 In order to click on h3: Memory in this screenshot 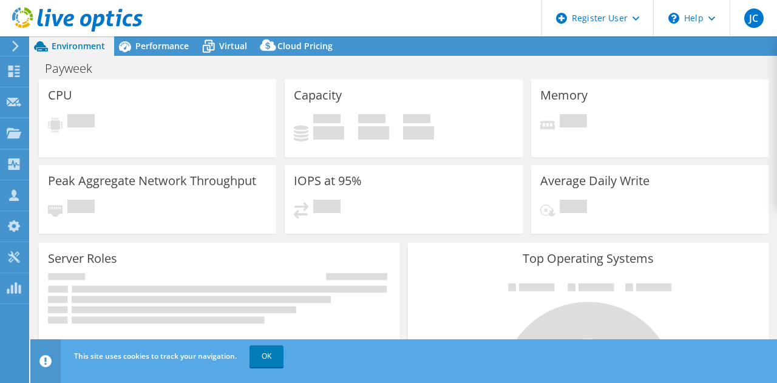, I will do `click(564, 95)`.